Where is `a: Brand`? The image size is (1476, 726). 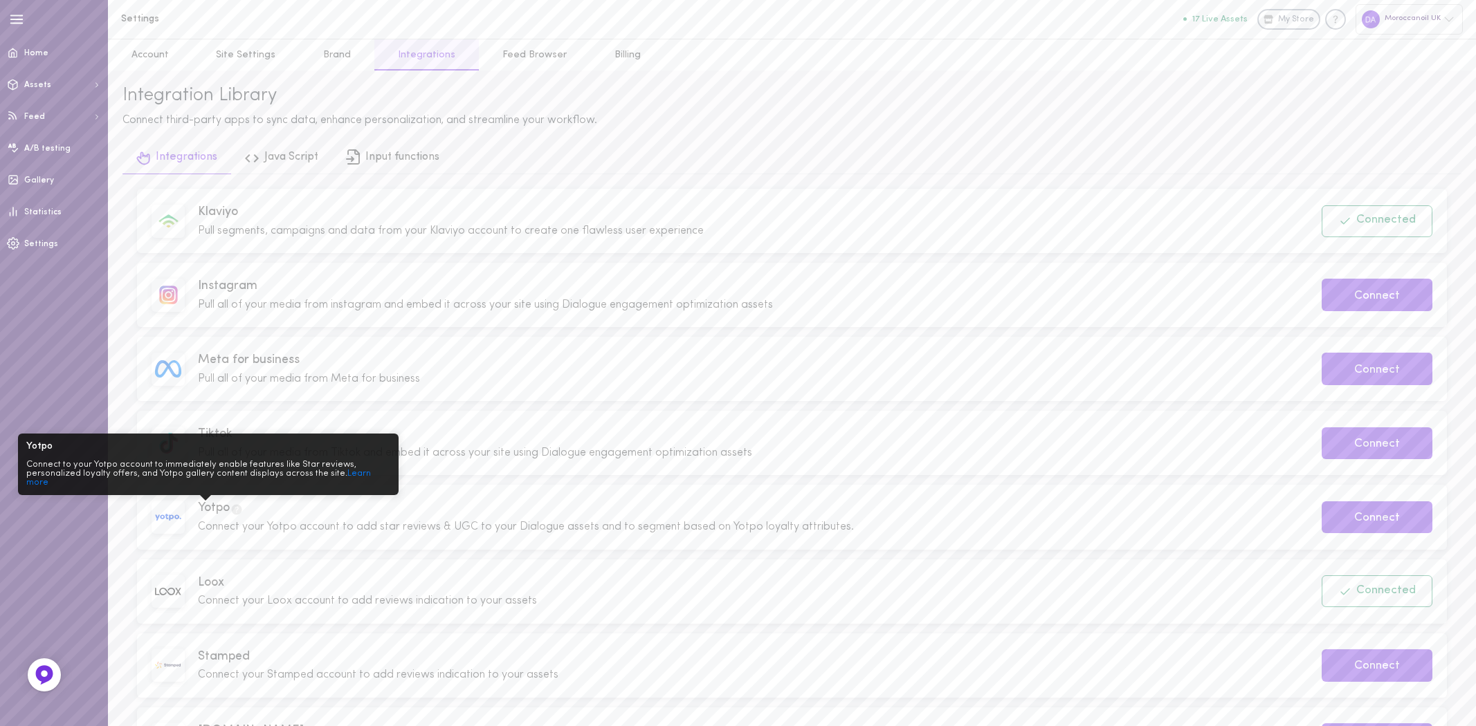
a: Brand is located at coordinates (337, 55).